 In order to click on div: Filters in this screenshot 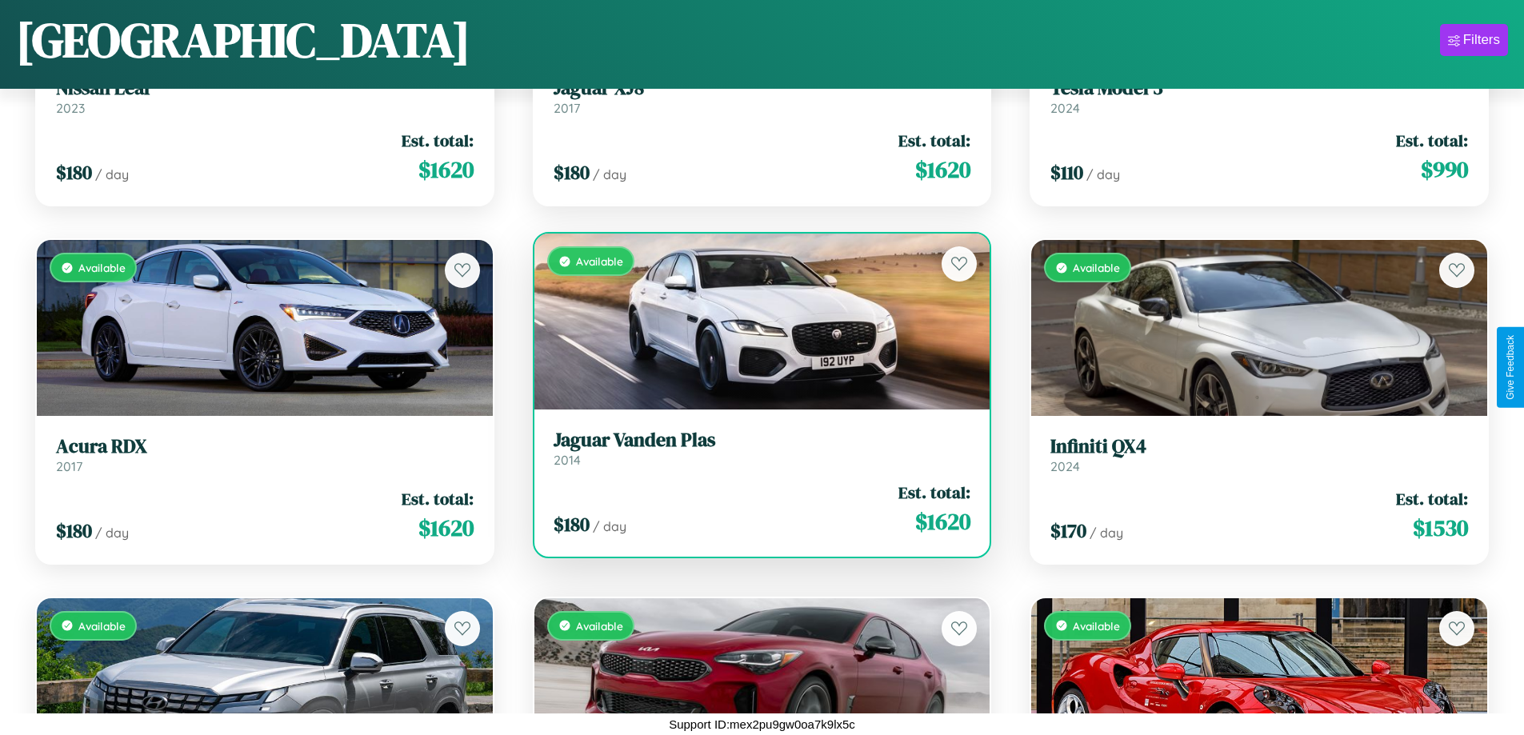, I will do `click(1482, 40)`.